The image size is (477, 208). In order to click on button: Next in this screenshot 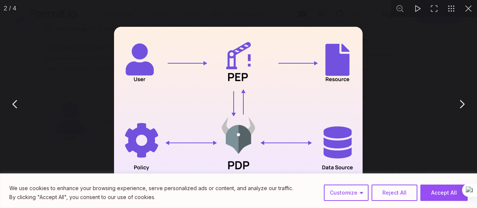, I will do `click(461, 104)`.